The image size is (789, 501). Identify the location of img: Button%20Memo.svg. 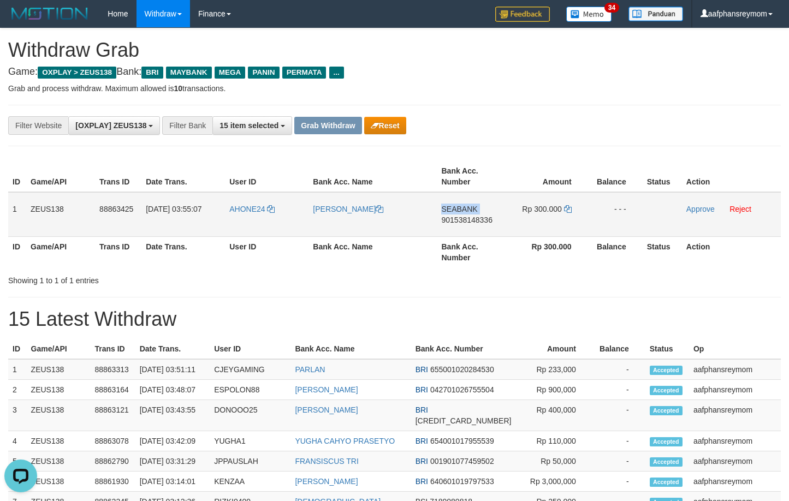
(589, 14).